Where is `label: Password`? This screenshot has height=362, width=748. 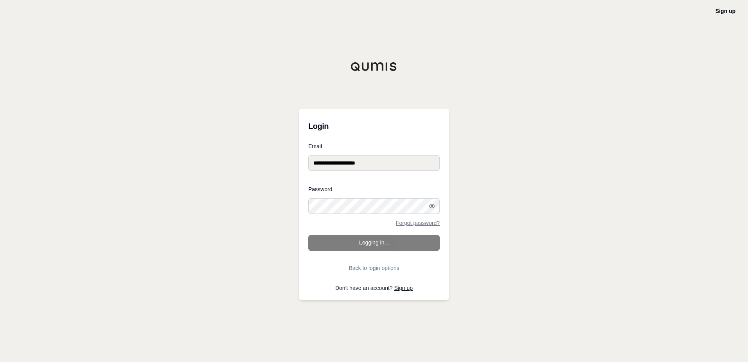 label: Password is located at coordinates (374, 189).